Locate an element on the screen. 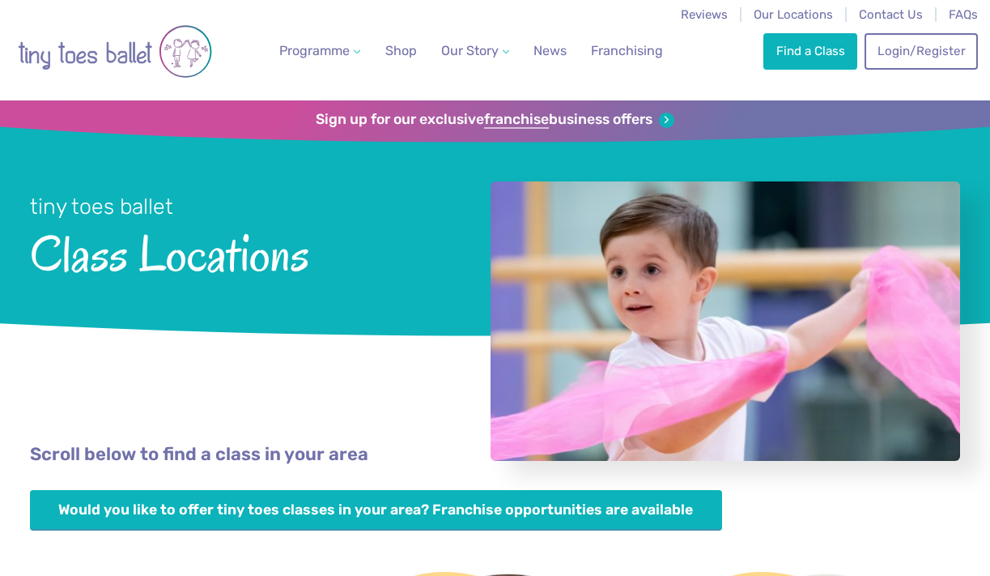  a: Reviews is located at coordinates (704, 15).